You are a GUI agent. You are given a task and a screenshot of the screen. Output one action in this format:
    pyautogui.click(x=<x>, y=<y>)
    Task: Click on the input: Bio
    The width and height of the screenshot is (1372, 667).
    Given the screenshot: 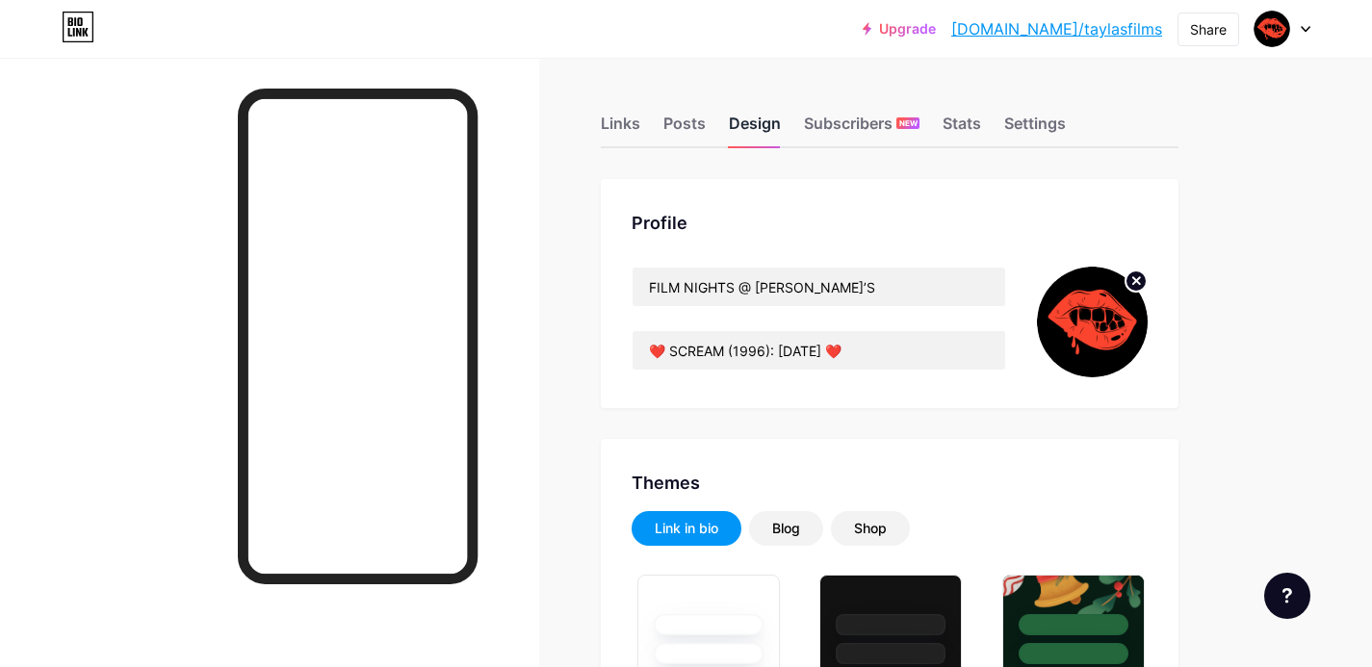 What is the action you would take?
    pyautogui.click(x=818, y=350)
    